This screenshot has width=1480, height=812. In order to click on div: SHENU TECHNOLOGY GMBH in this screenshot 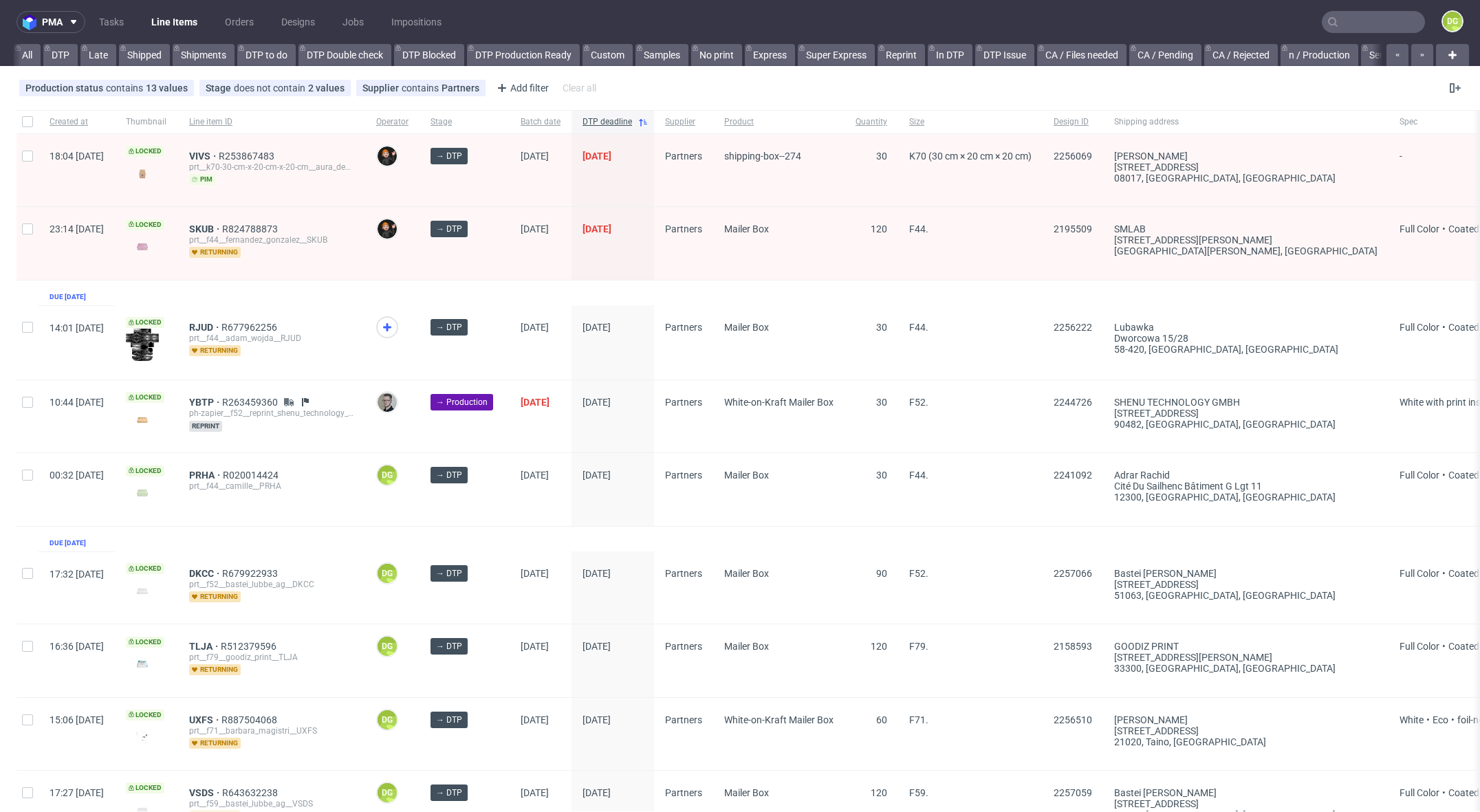, I will do `click(1246, 403)`.